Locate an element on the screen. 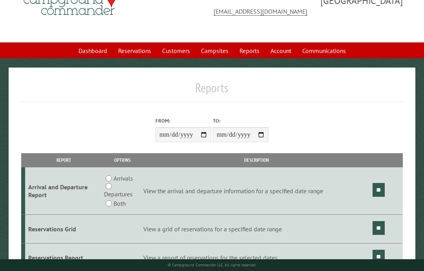 This screenshot has height=271, width=424. th: Report is located at coordinates (64, 160).